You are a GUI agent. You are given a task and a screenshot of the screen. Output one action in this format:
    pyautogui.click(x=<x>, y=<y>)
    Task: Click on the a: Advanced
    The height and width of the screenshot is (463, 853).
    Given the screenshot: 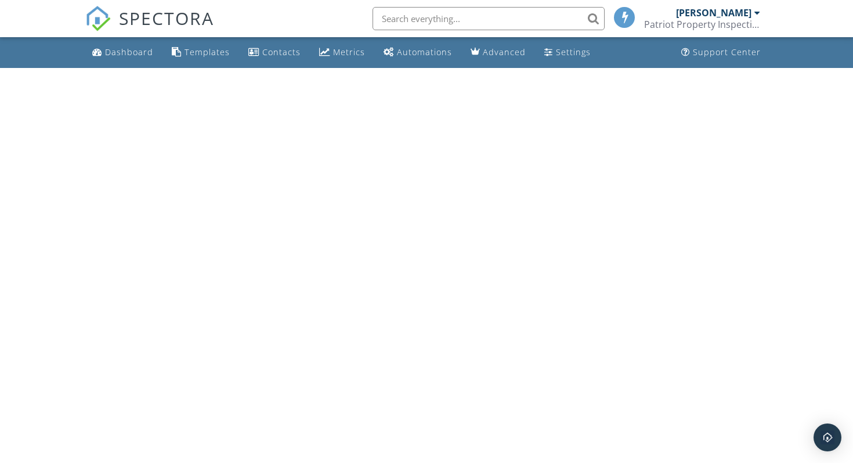 What is the action you would take?
    pyautogui.click(x=498, y=52)
    